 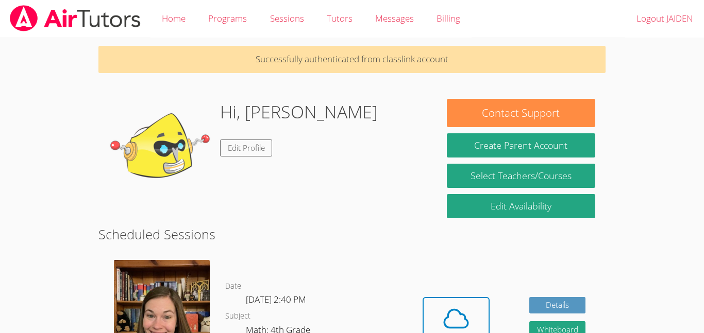 I want to click on img: default.png, so click(x=160, y=150).